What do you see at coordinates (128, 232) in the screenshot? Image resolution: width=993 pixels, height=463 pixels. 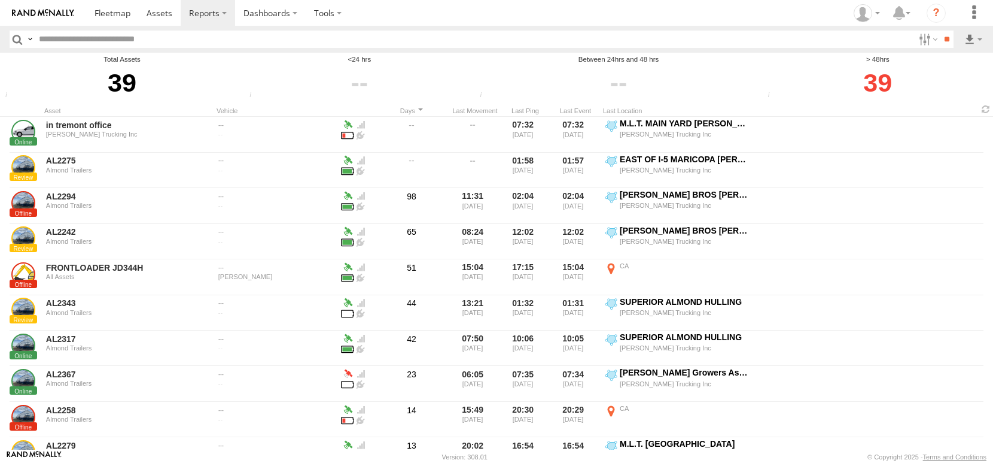 I see `a: AL2242` at bounding box center [128, 232].